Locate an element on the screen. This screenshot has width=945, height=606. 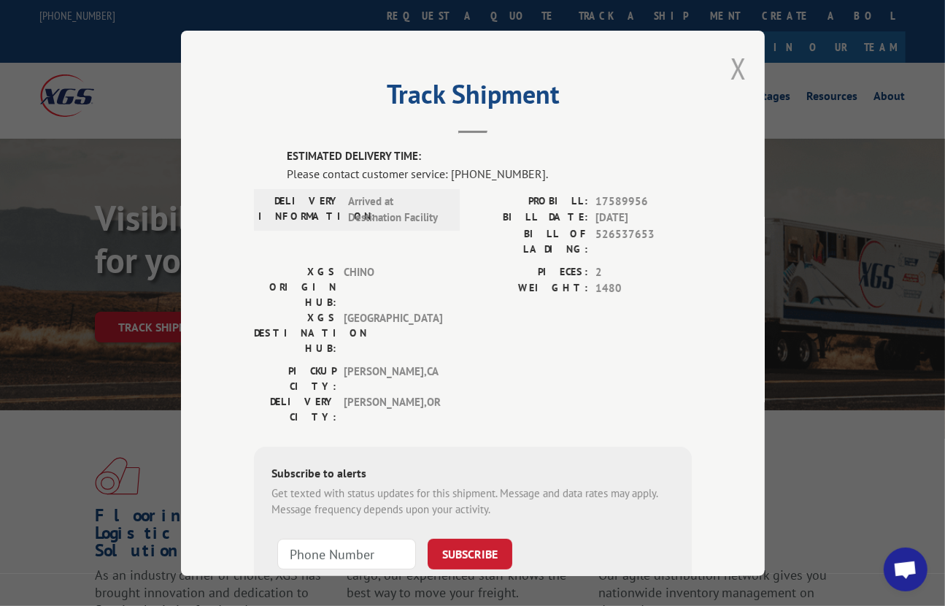
label: PIECES: is located at coordinates (530, 271).